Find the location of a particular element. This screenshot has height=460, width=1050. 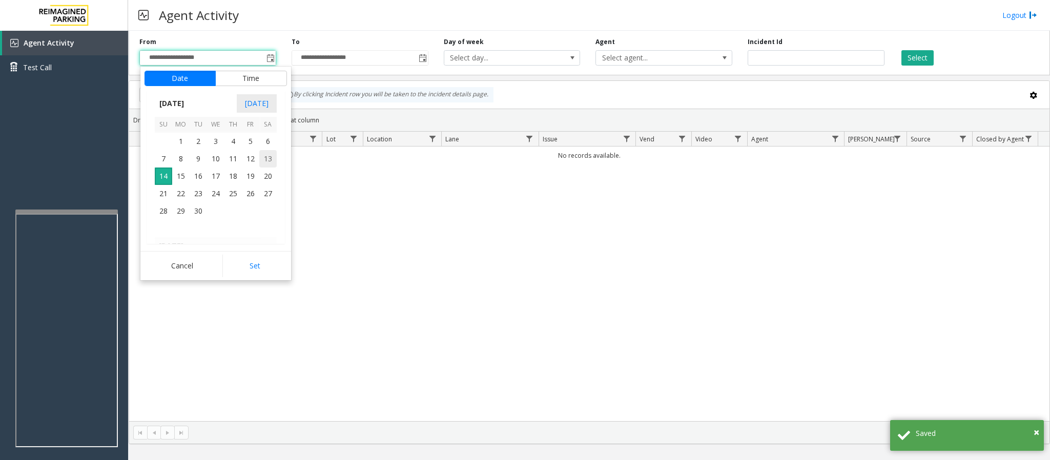

label: Day of week is located at coordinates (464, 42).